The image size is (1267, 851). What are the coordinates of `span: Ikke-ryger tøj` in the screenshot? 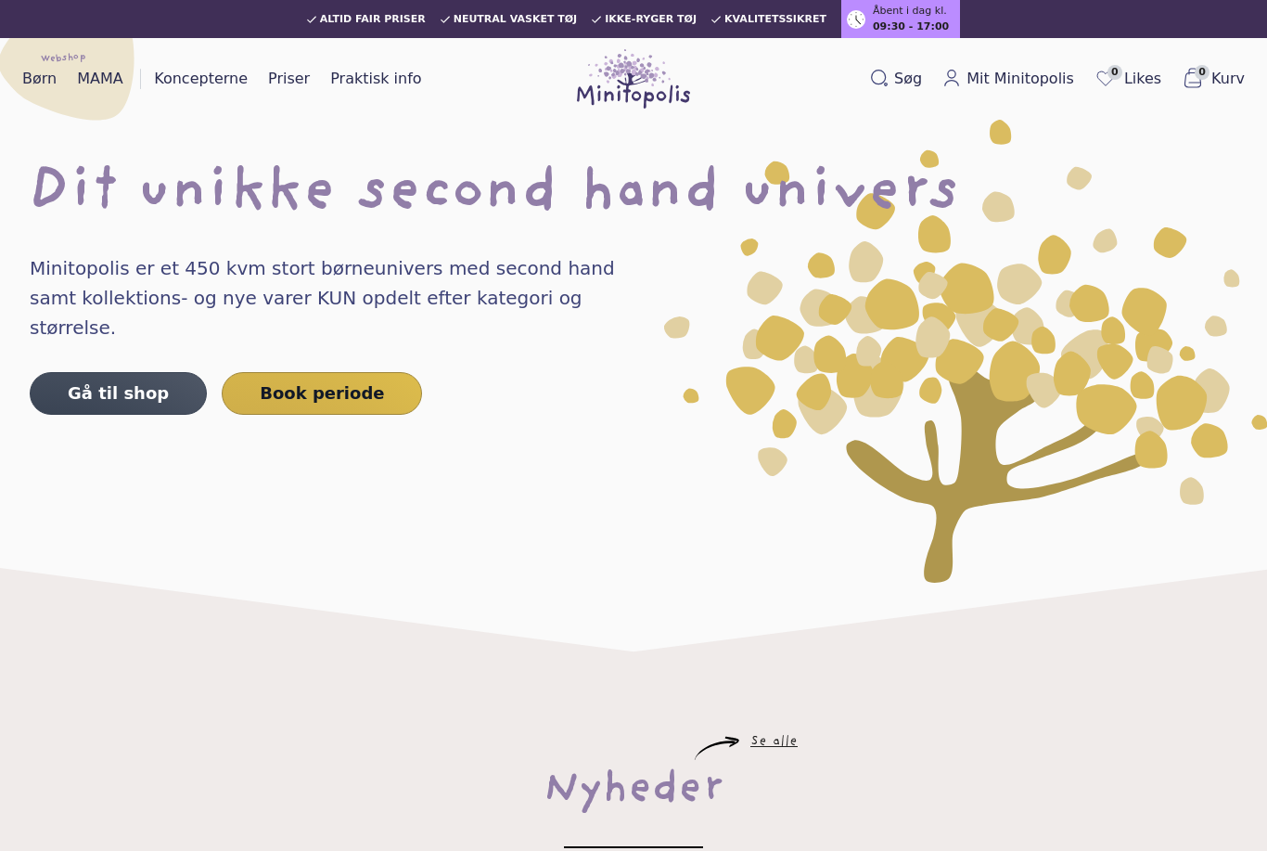 It's located at (650, 19).